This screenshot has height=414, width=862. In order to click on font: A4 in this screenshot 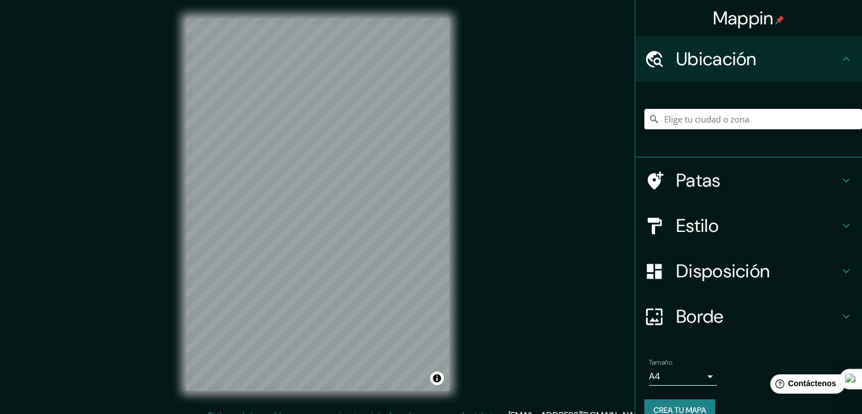, I will do `click(655, 376)`.